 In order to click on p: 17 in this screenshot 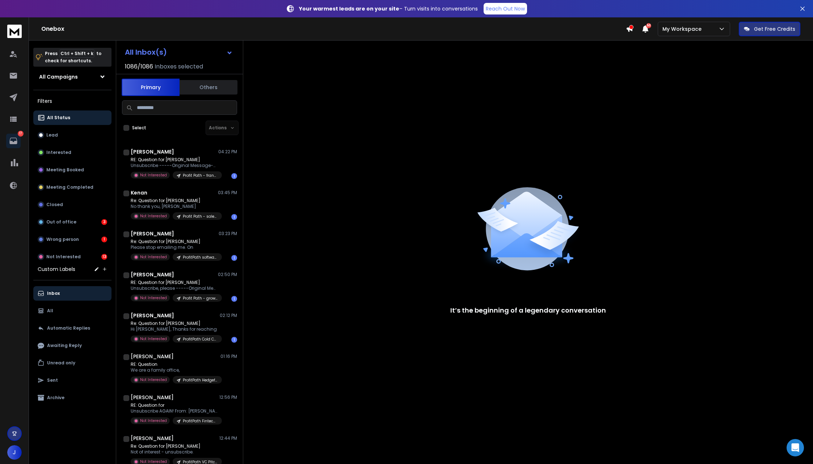, I will do `click(21, 134)`.